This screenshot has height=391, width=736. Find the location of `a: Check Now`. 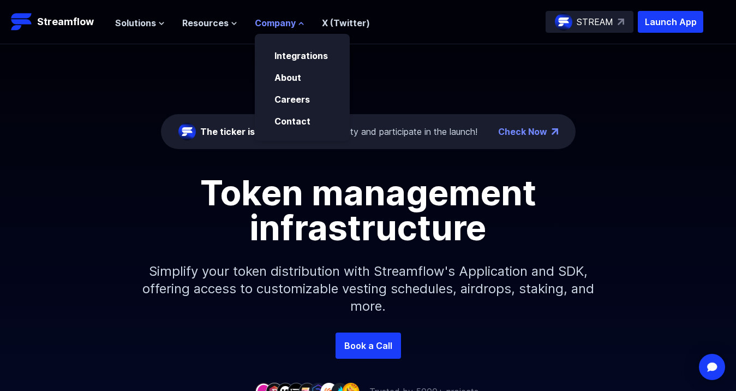

a: Check Now is located at coordinates (523, 131).